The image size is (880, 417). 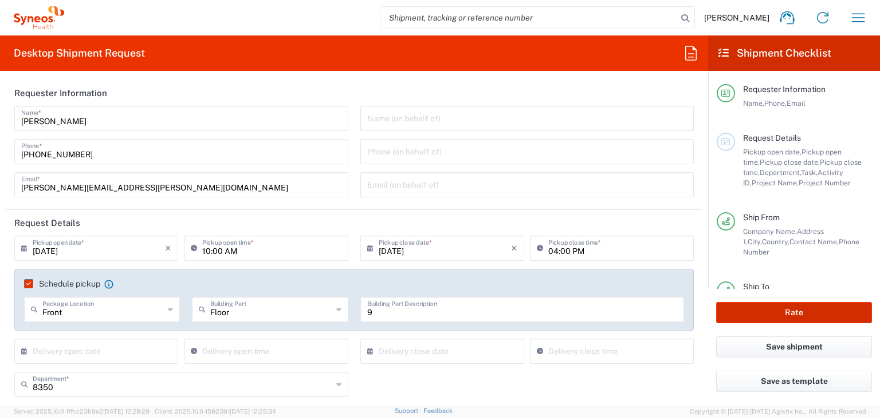 I want to click on button: Save as template, so click(x=794, y=381).